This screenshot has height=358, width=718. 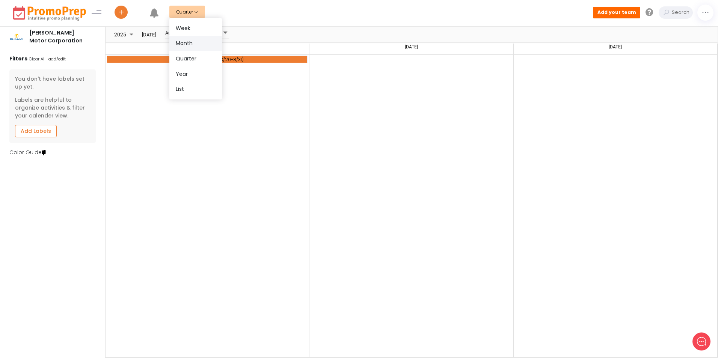 What do you see at coordinates (196, 28) in the screenshot?
I see `a: Week` at bounding box center [196, 28].